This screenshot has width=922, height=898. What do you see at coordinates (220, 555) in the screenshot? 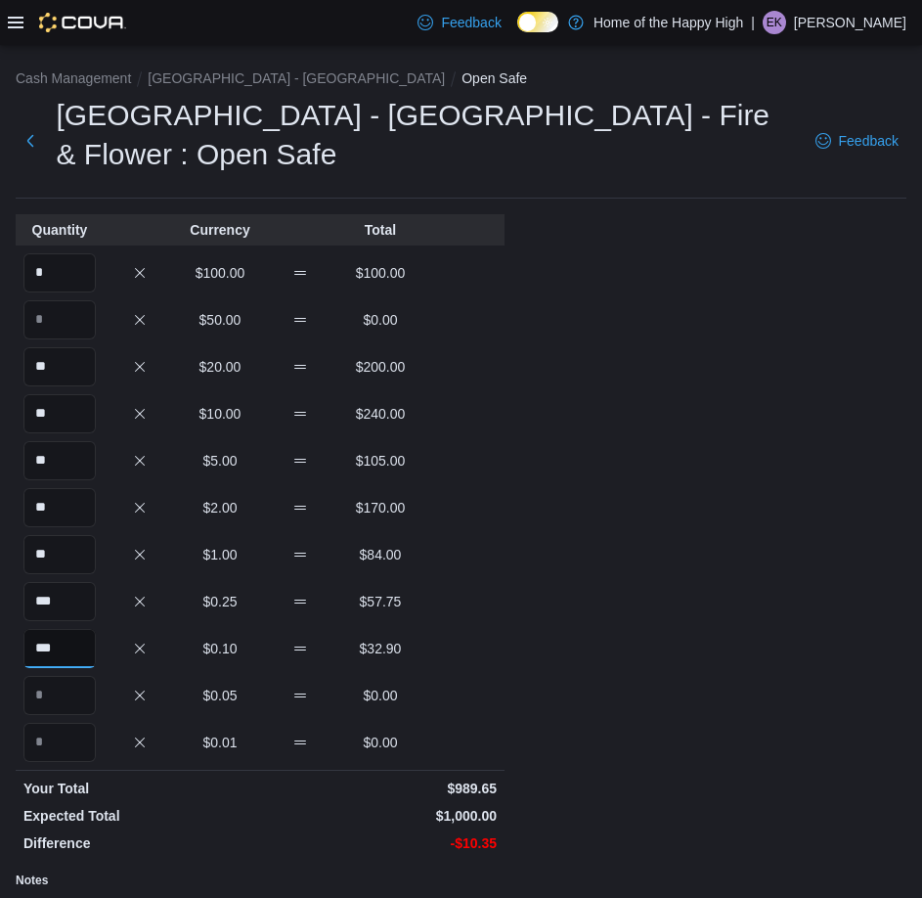
I see `p: $1.00` at bounding box center [220, 555].